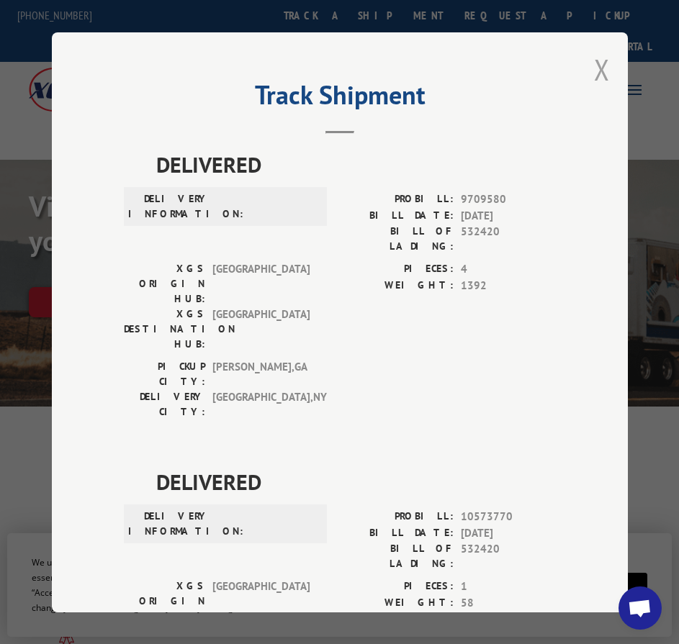 Image resolution: width=679 pixels, height=644 pixels. I want to click on label: PICKUP CITY:, so click(164, 374).